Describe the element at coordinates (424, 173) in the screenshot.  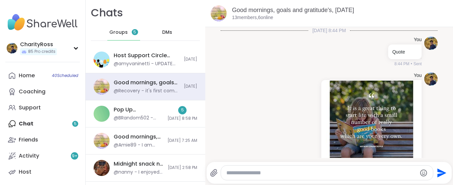
I see `button: Emoji picker` at that location.